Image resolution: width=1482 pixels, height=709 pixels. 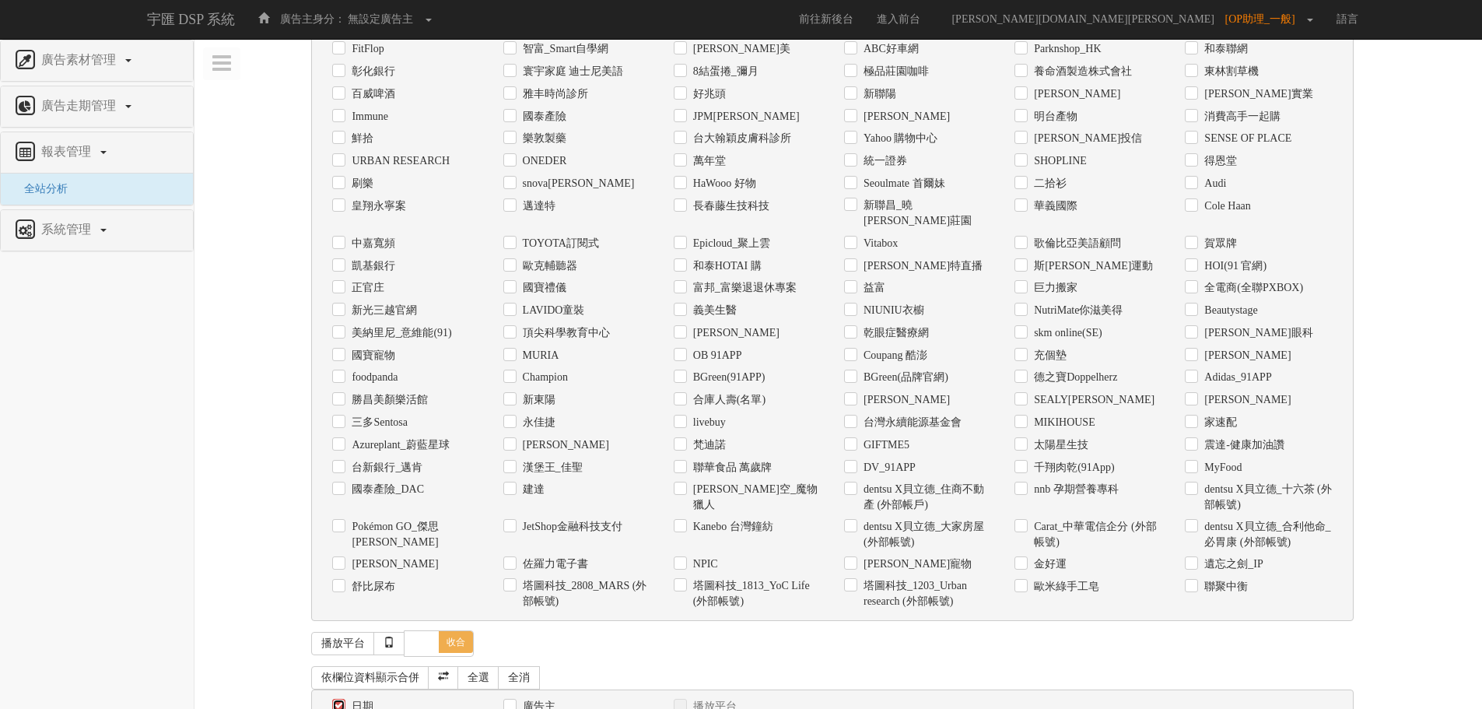 I want to click on label: 華義國際, so click(x=1053, y=206).